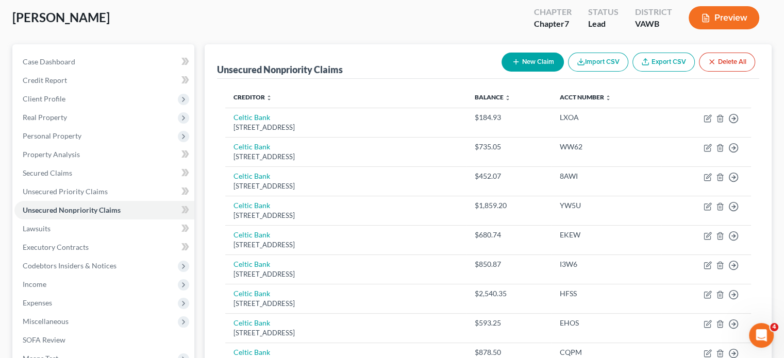 The height and width of the screenshot is (358, 784). What do you see at coordinates (104, 62) in the screenshot?
I see `a: Case Dashboard` at bounding box center [104, 62].